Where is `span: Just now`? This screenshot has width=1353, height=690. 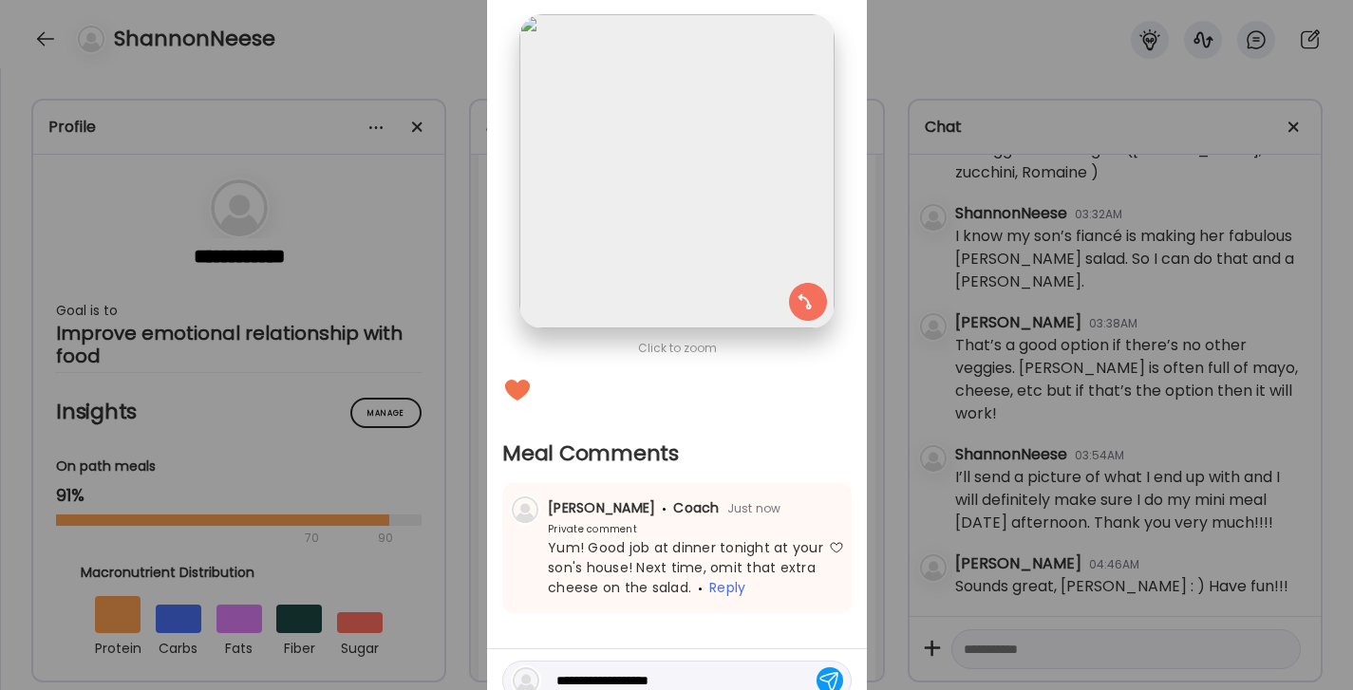
span: Just now is located at coordinates (749, 508).